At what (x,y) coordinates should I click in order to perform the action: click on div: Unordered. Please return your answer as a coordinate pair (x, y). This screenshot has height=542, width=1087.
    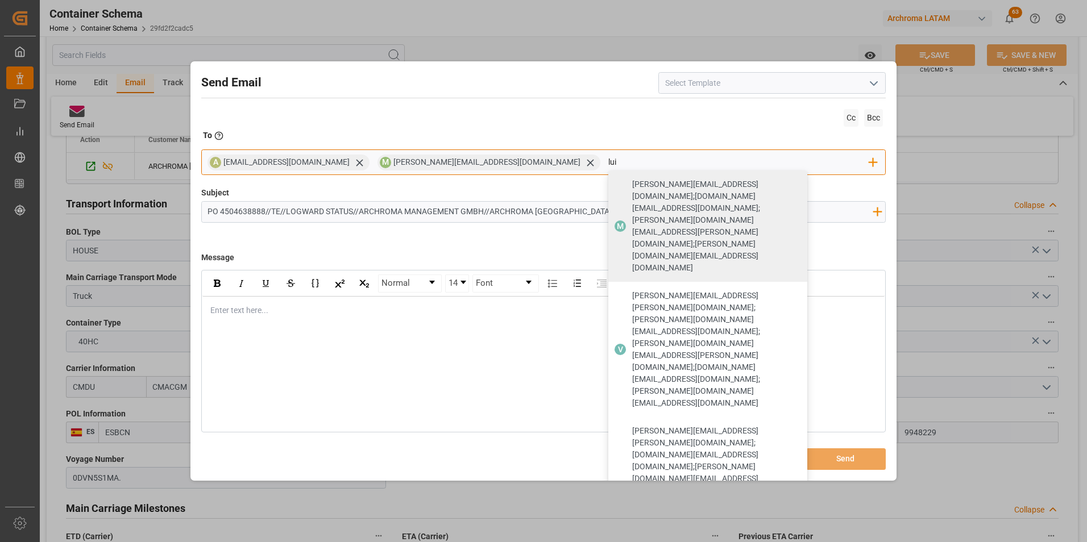
    Looking at the image, I should click on (553, 284).